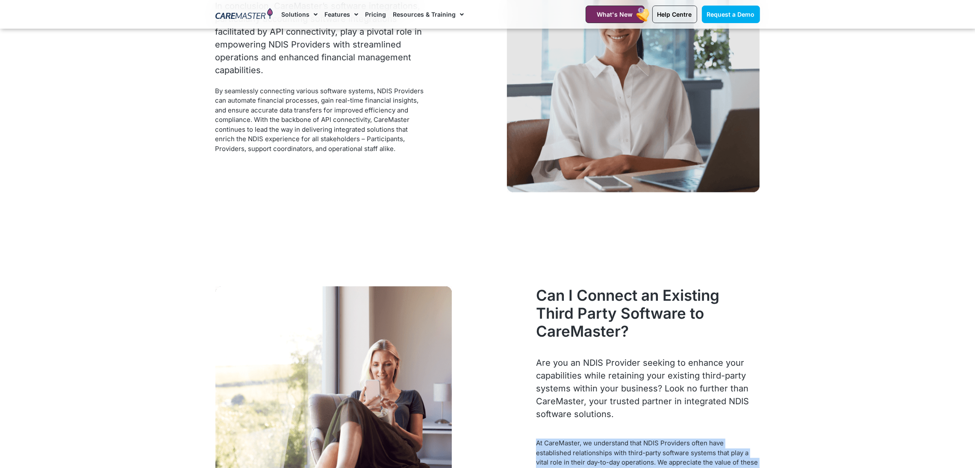 The width and height of the screenshot is (975, 468). Describe the element at coordinates (674, 14) in the screenshot. I see `a: Help Centre` at that location.